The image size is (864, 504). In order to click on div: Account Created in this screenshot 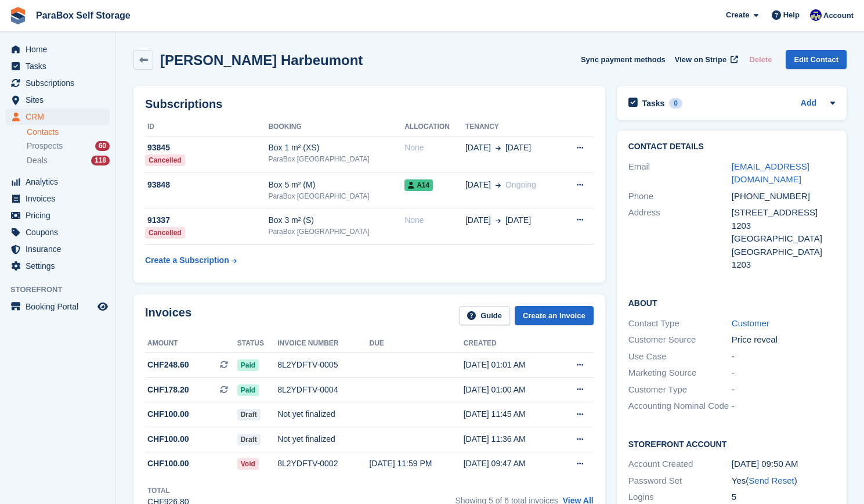, I will do `click(680, 464)`.